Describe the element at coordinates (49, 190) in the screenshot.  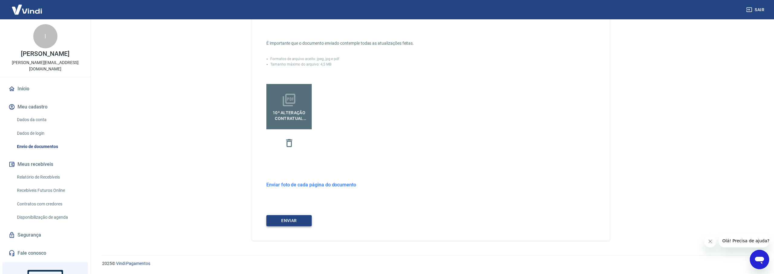
I see `a: Recebíveis Futuros Online` at that location.